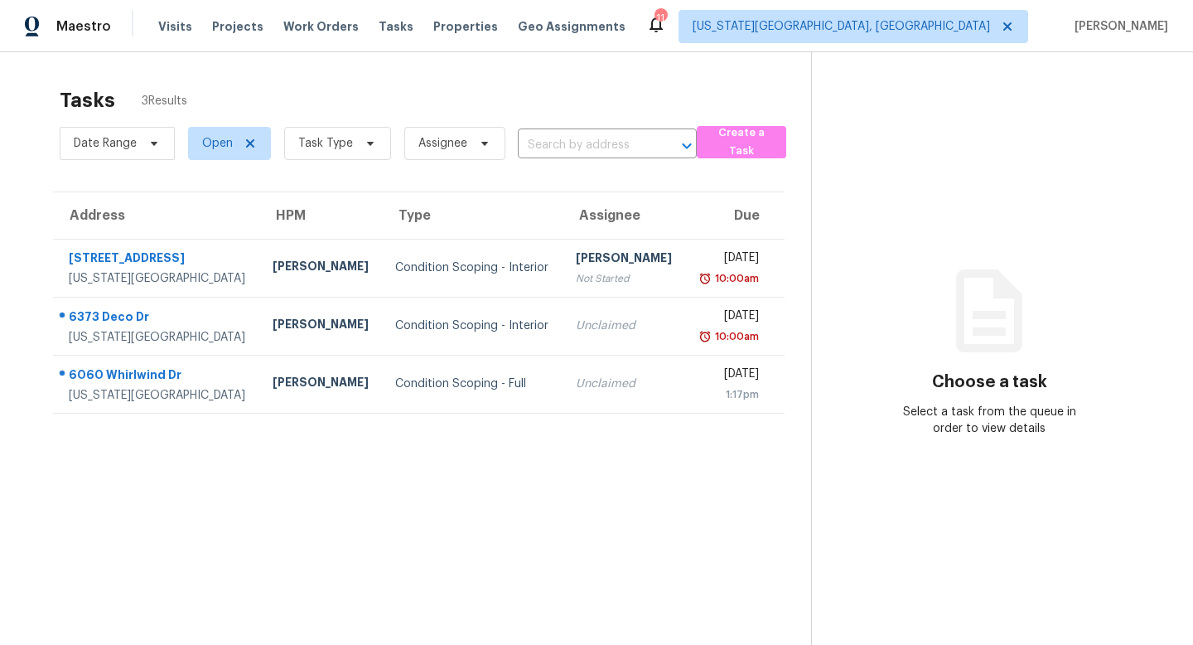 This screenshot has height=645, width=1193. I want to click on th: Assignee, so click(624, 215).